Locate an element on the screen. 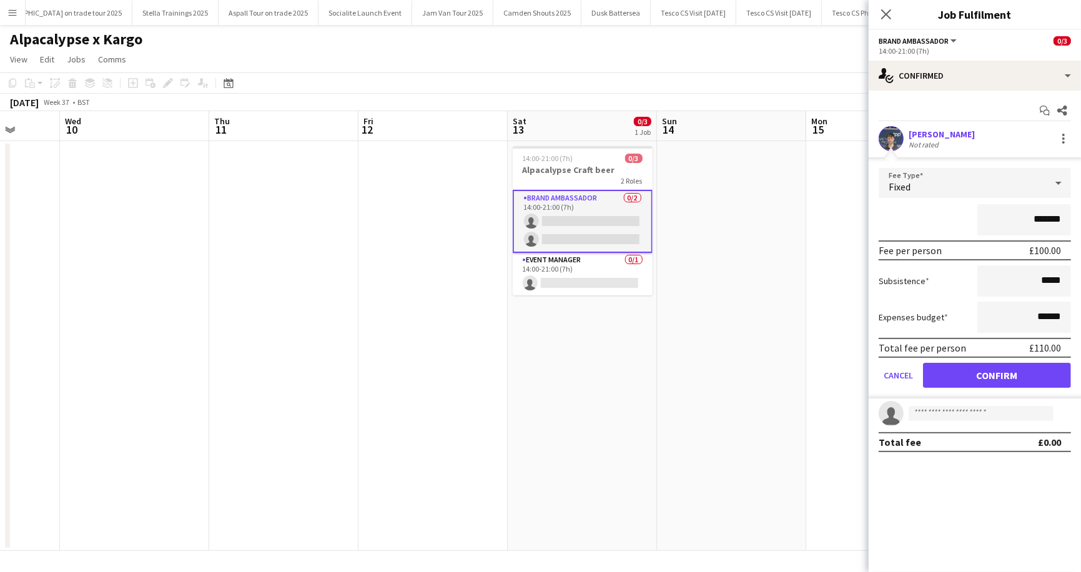 The image size is (1081, 572). button: Stella Trainings 2025 is located at coordinates (176, 12).